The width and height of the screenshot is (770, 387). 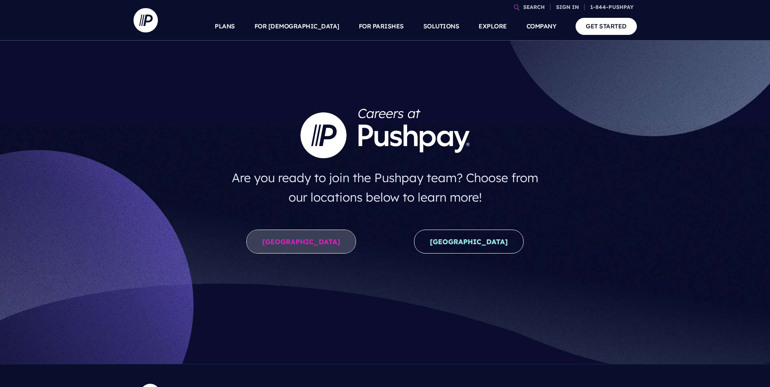 What do you see at coordinates (225, 26) in the screenshot?
I see `a: PLANS` at bounding box center [225, 26].